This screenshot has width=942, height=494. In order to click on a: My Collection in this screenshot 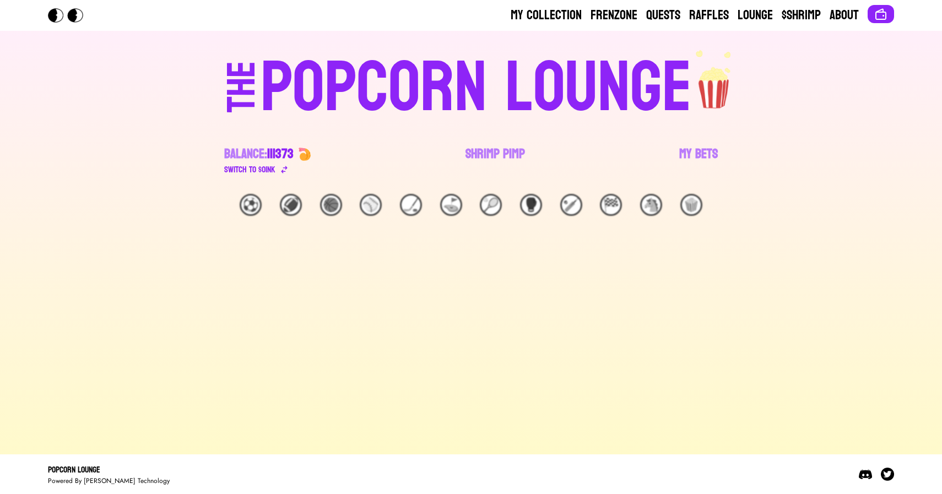, I will do `click(546, 15)`.